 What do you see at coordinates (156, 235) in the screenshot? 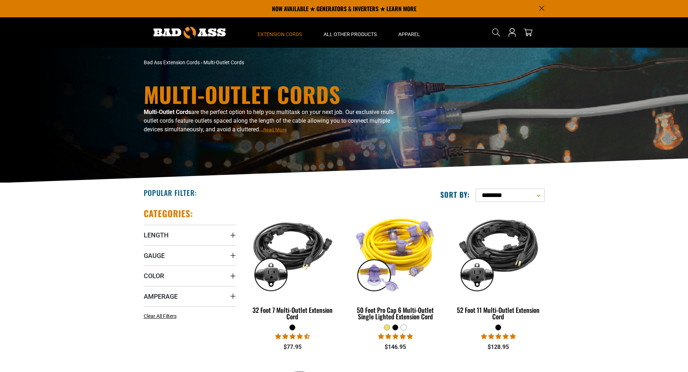
I see `span: Length` at bounding box center [156, 235].